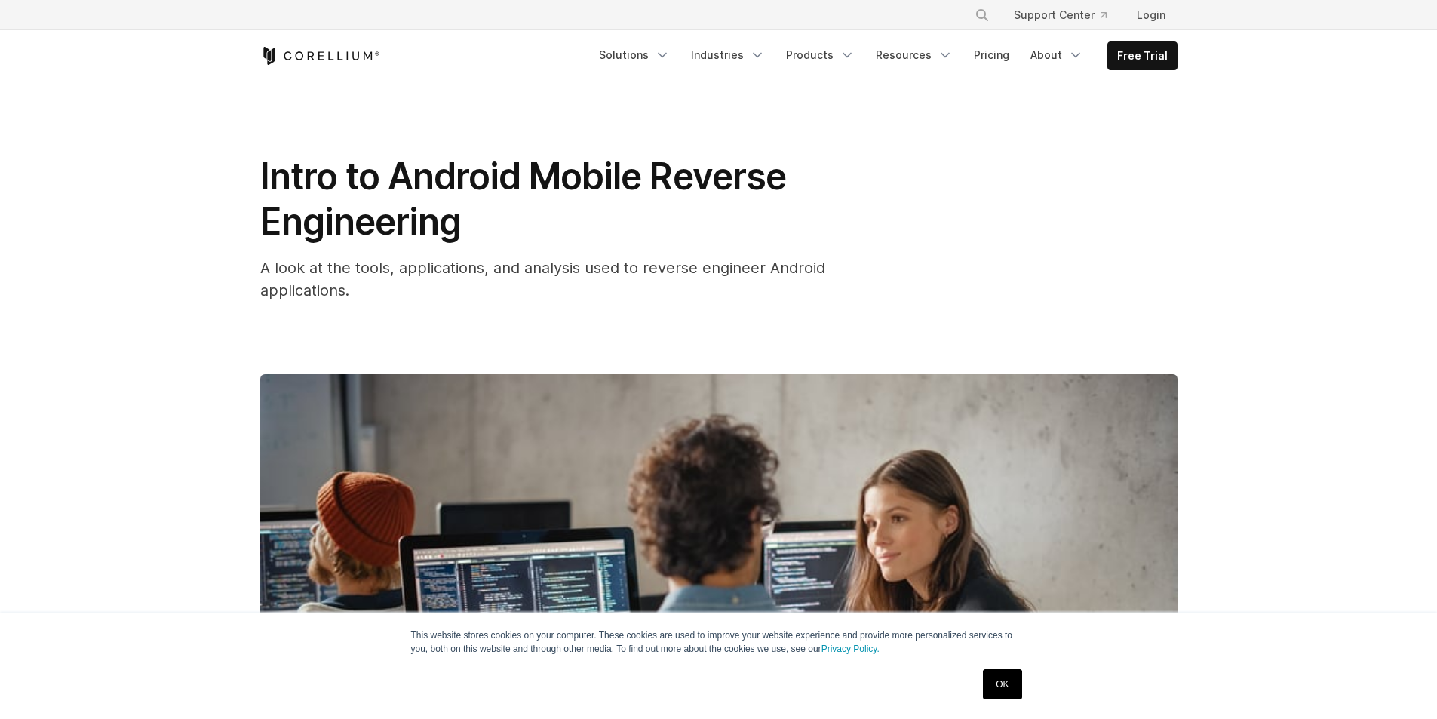 The image size is (1437, 719). Describe the element at coordinates (1142, 56) in the screenshot. I see `a: Free Trial` at that location.